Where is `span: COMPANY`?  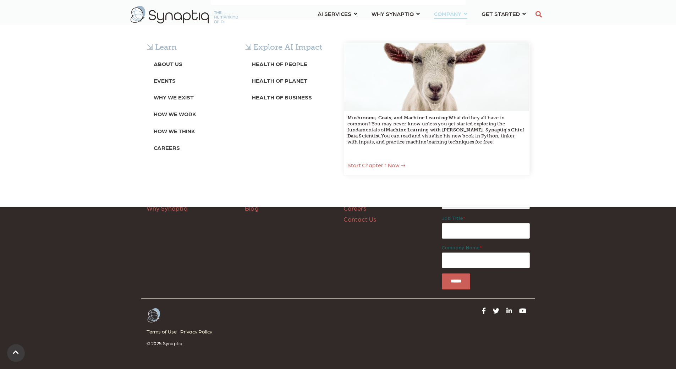 span: COMPANY is located at coordinates (448, 13).